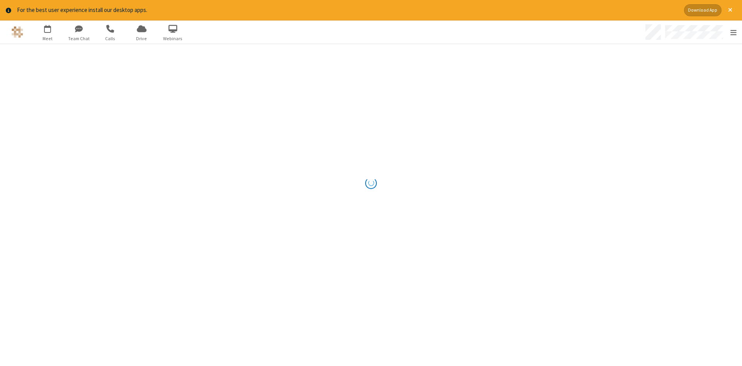 Image resolution: width=742 pixels, height=366 pixels. Describe the element at coordinates (703, 10) in the screenshot. I see `button: Download App` at that location.